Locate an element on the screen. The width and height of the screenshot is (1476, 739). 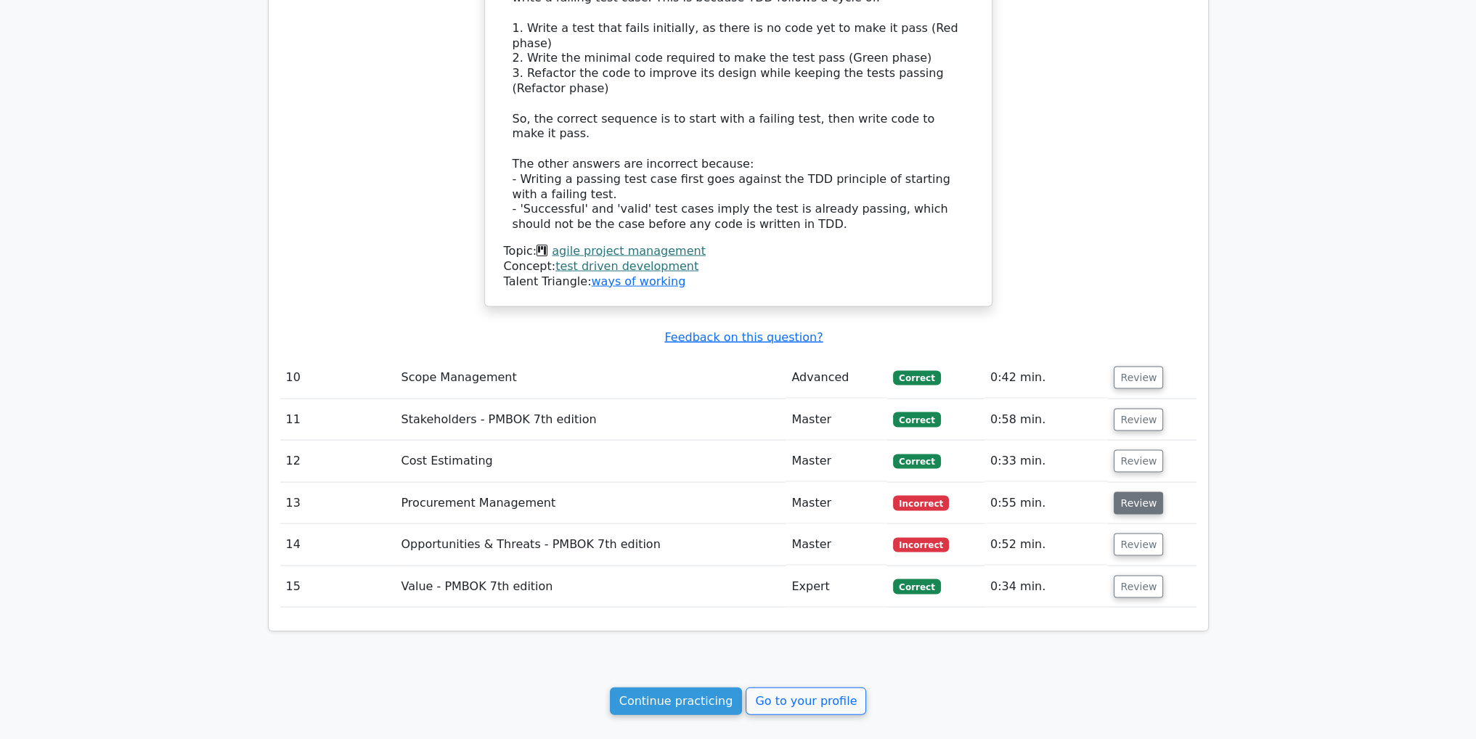
td: 0:58 min. is located at coordinates (1046, 420).